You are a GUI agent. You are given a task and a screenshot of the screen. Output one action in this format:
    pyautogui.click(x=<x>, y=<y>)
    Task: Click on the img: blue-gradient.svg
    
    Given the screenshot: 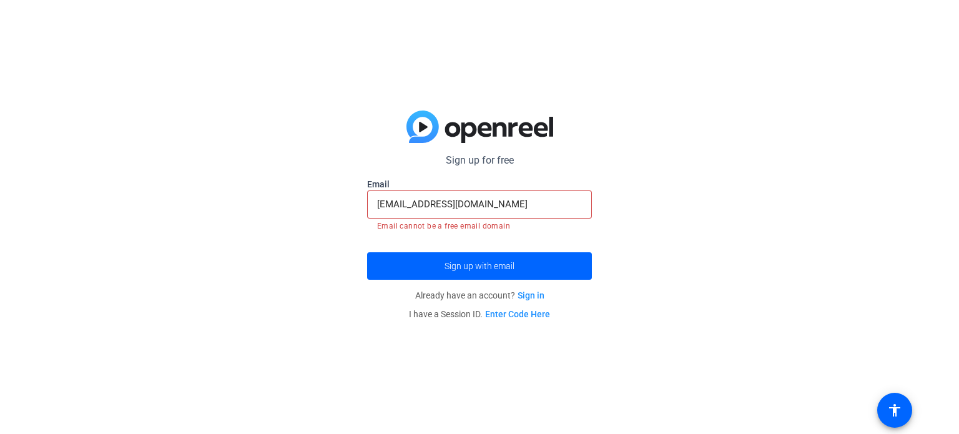 What is the action you would take?
    pyautogui.click(x=480, y=127)
    